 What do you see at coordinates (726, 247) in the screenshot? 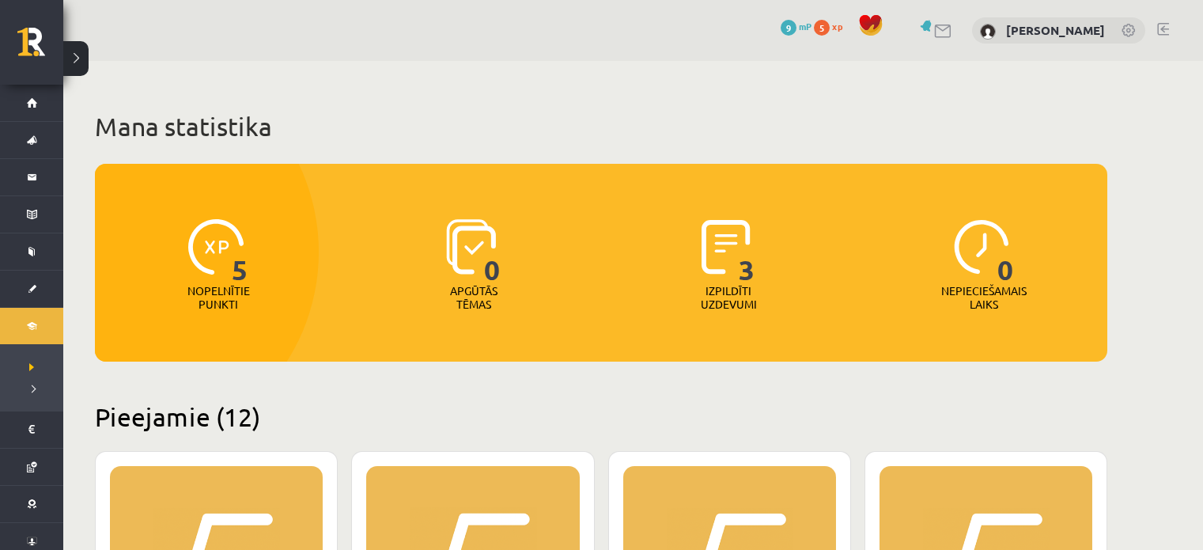
I see `img: icon-completed-tasks-ad58ae20a441b2904462921112bc710f1caf180af7a3daa7317a5a94f2d26646.svg` at bounding box center [726, 247].